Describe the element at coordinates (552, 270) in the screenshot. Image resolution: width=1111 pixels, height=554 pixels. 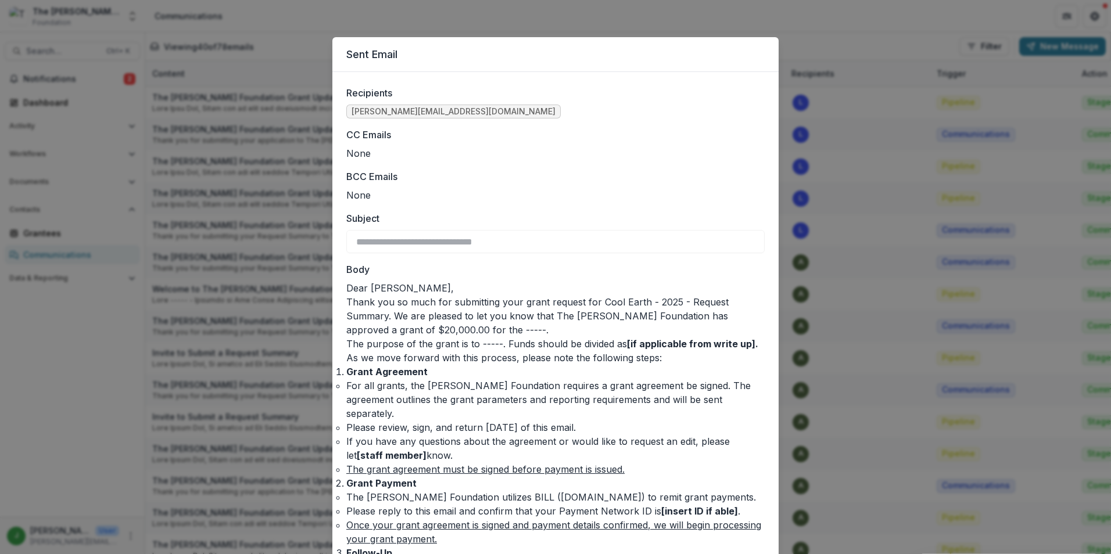
I see `label: Body` at that location.